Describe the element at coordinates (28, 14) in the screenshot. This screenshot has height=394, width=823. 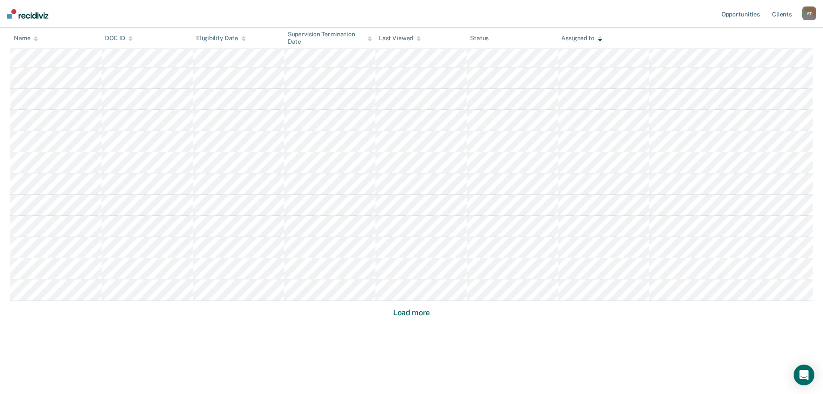
I see `img: Recidiviz` at that location.